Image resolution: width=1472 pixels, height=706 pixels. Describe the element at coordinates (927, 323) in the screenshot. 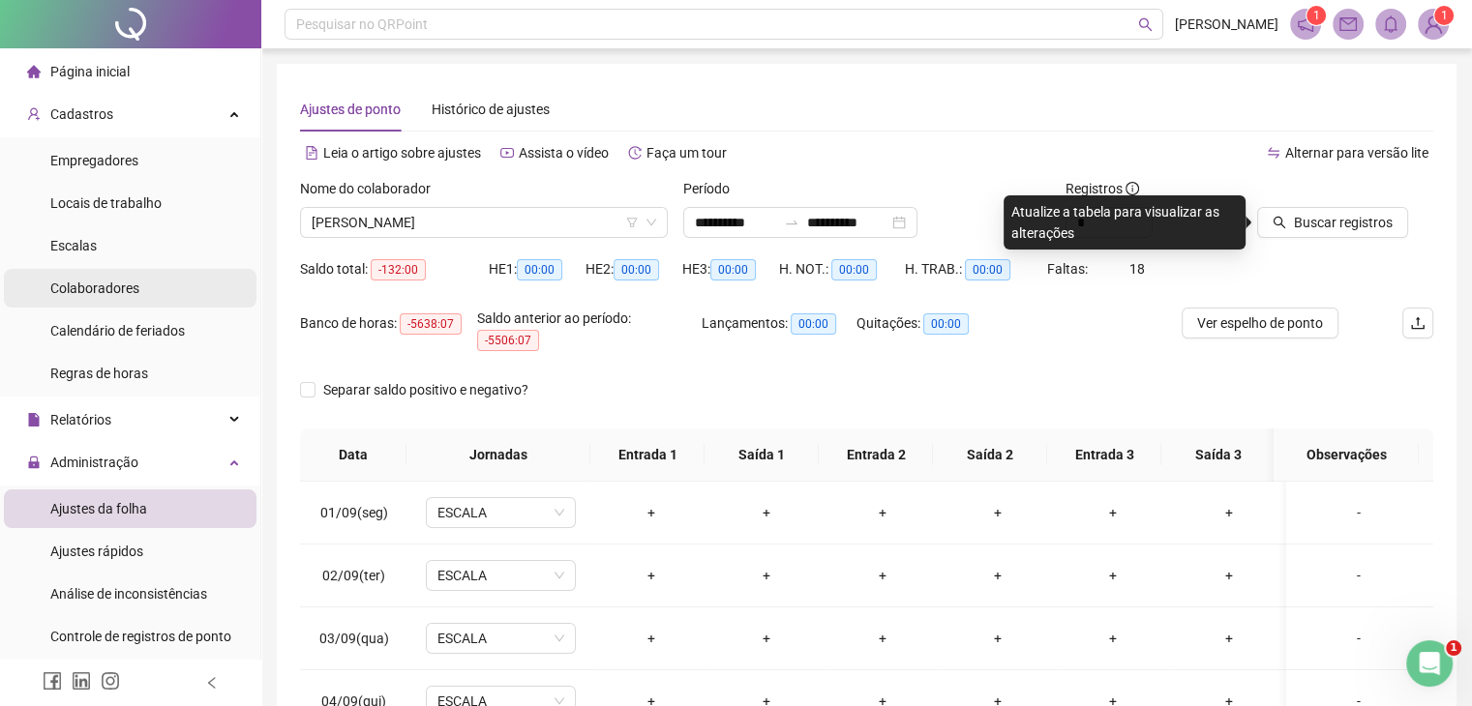

I see `div: Quitações:` at that location.